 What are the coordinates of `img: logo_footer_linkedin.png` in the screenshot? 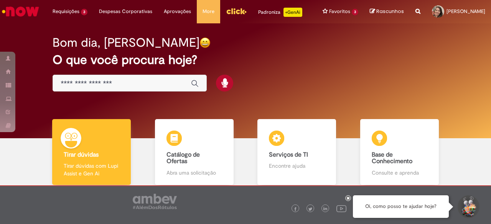 It's located at (325, 209).